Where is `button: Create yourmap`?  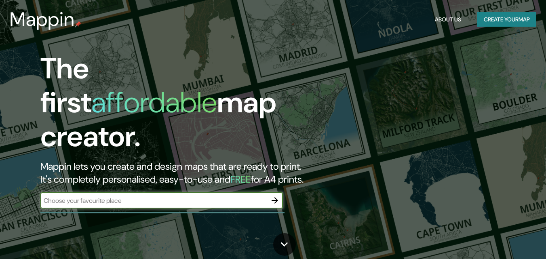
button: Create yourmap is located at coordinates (507, 19).